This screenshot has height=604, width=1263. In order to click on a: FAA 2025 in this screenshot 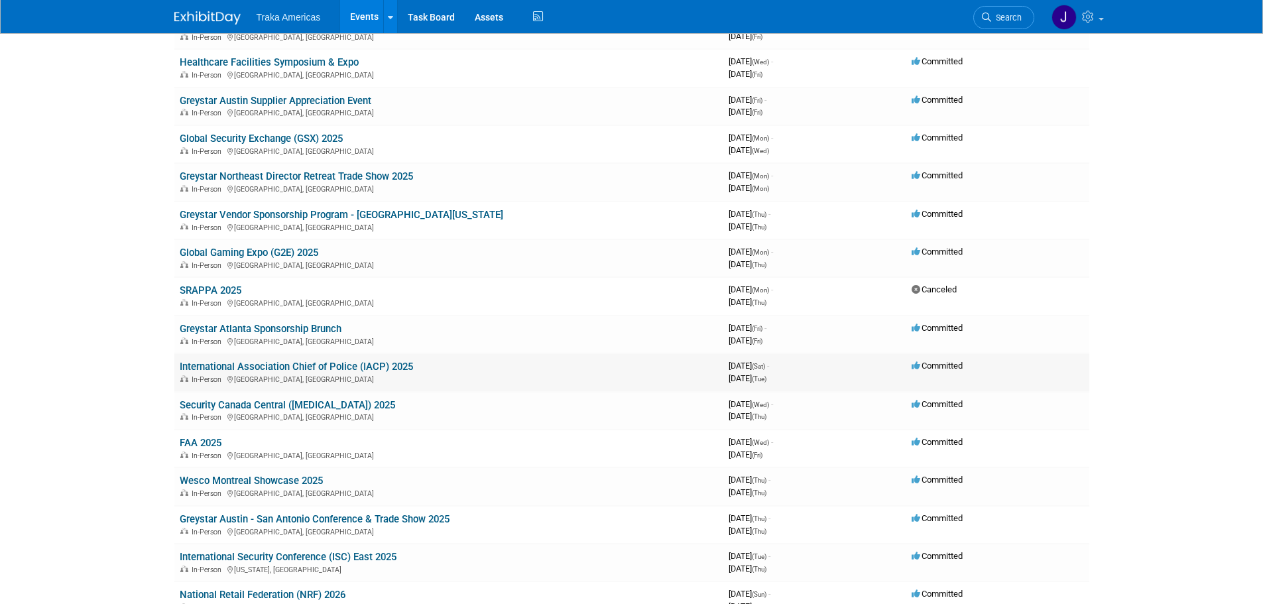, I will do `click(200, 443)`.